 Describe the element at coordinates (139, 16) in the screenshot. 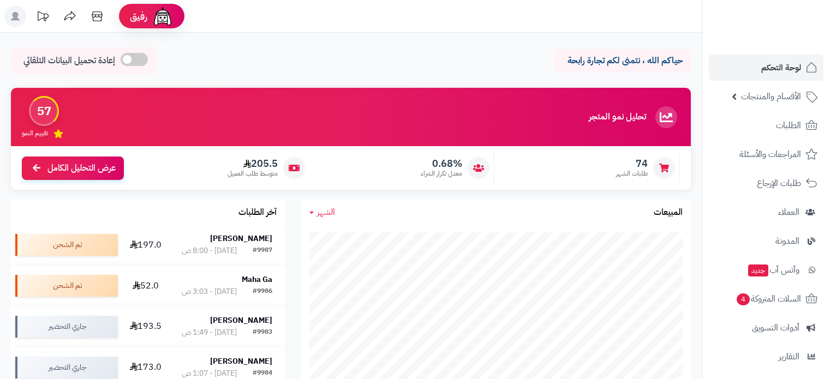

I see `span: رفيق` at that location.